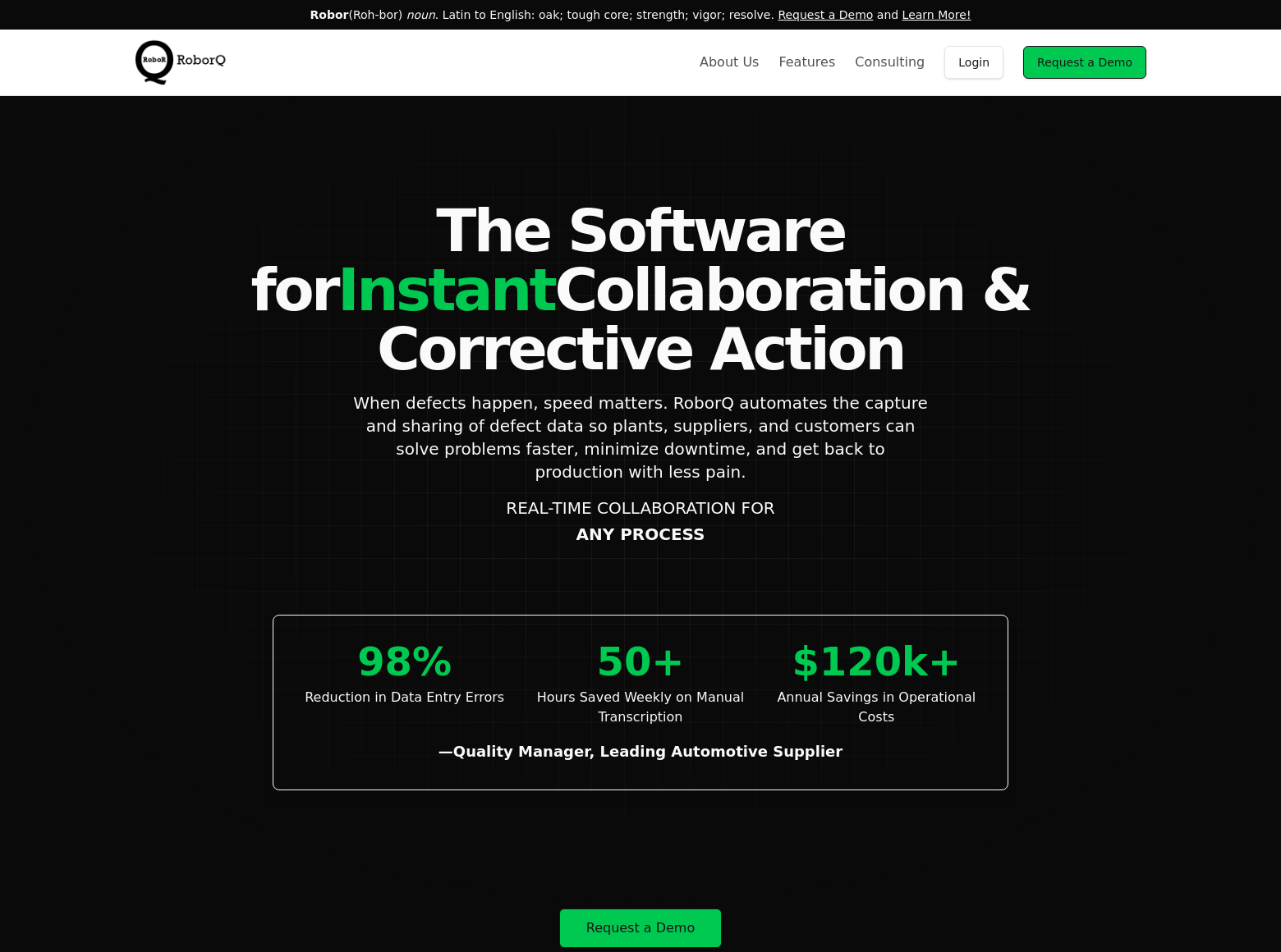 The image size is (1281, 952). Describe the element at coordinates (876, 708) in the screenshot. I see `p: Annual Savings in Operational Costs` at that location.